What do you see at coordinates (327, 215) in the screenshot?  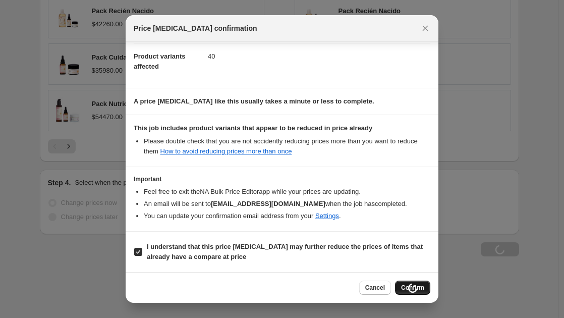 I see `a: Settings` at bounding box center [327, 215].